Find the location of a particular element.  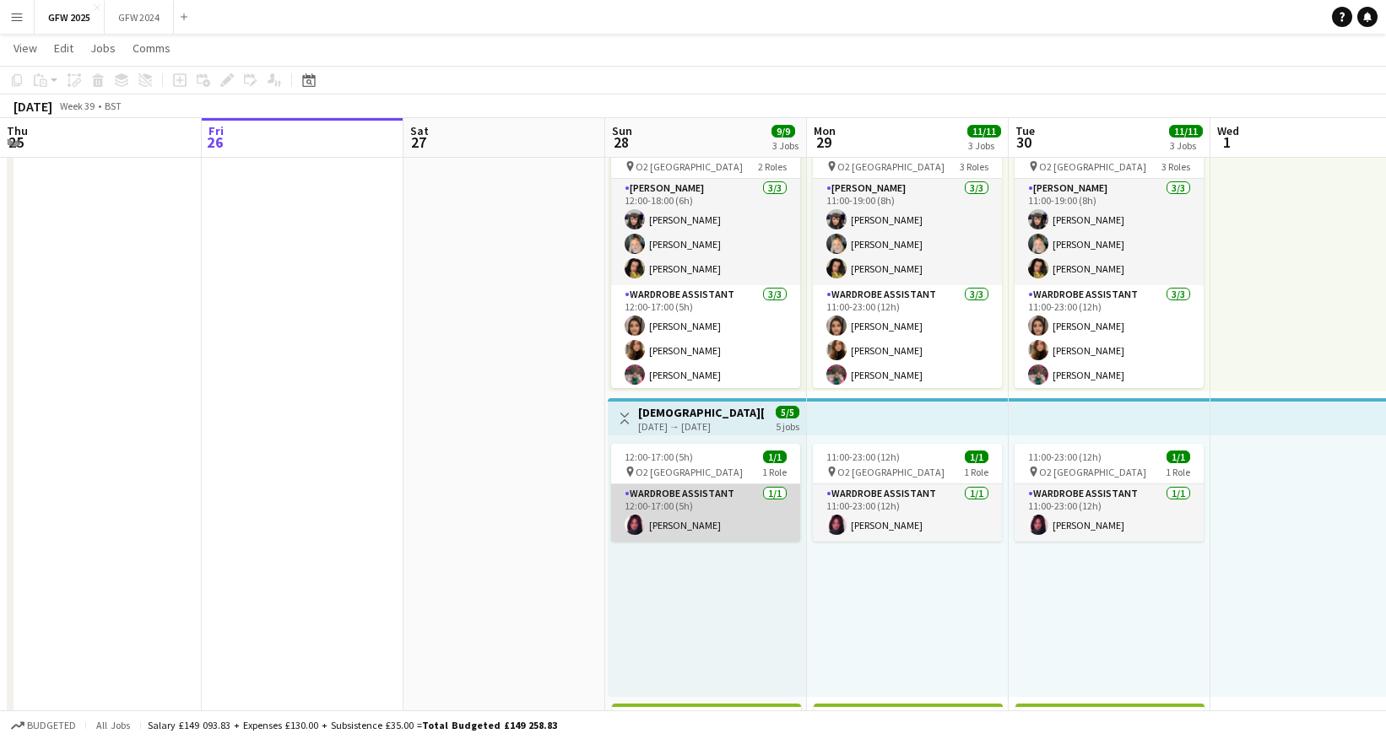

span: View is located at coordinates (25, 48).